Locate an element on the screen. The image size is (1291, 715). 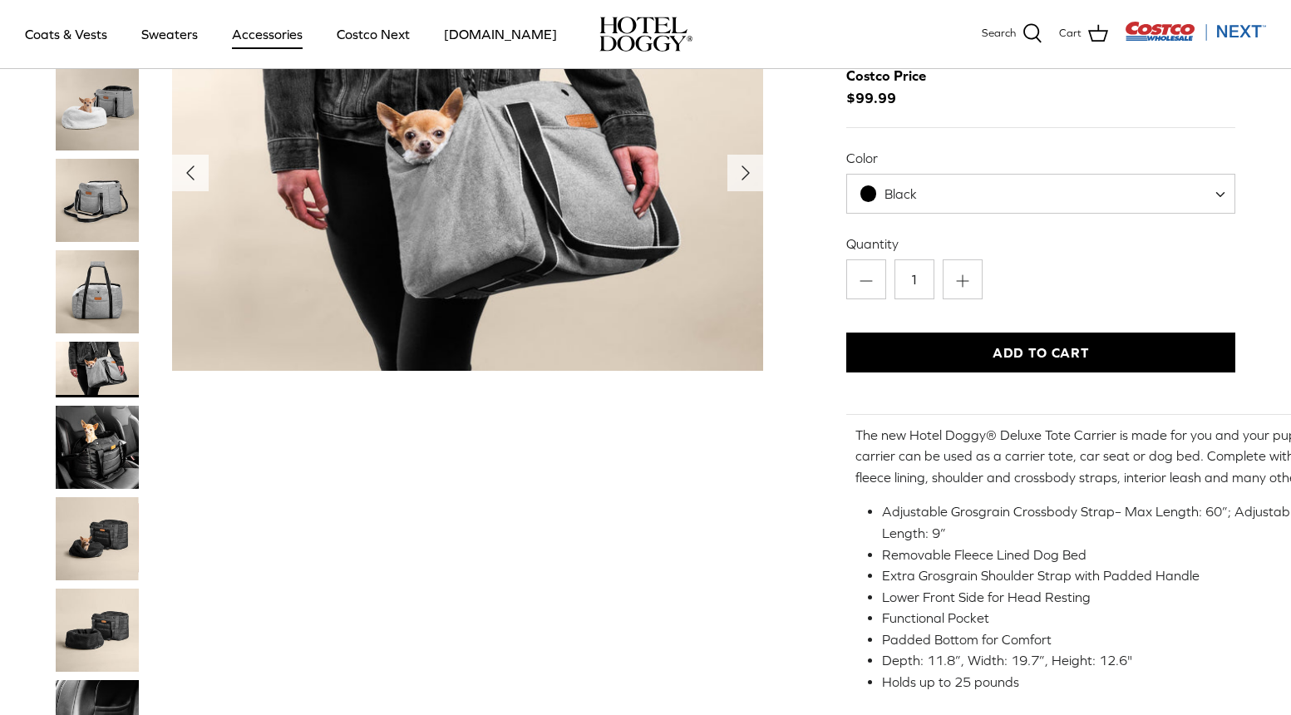
a: Cart is located at coordinates (1083, 34).